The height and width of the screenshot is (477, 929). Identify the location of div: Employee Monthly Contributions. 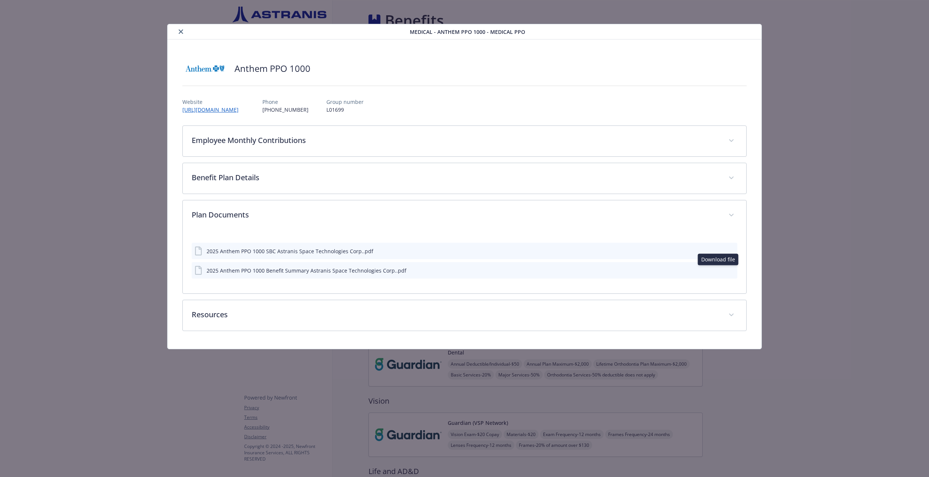
(464, 141).